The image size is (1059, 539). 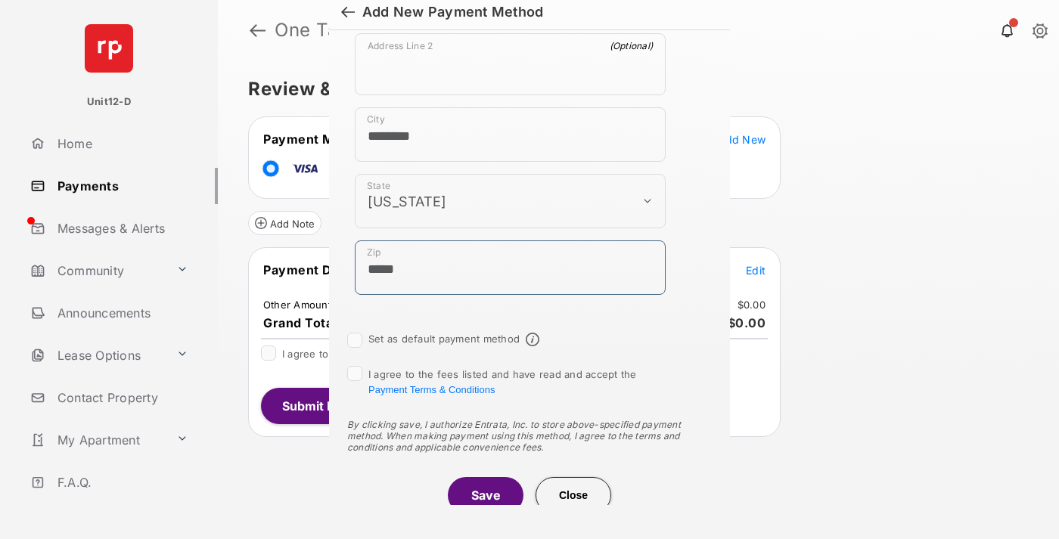 I want to click on div: Add New Payment Method, so click(x=452, y=12).